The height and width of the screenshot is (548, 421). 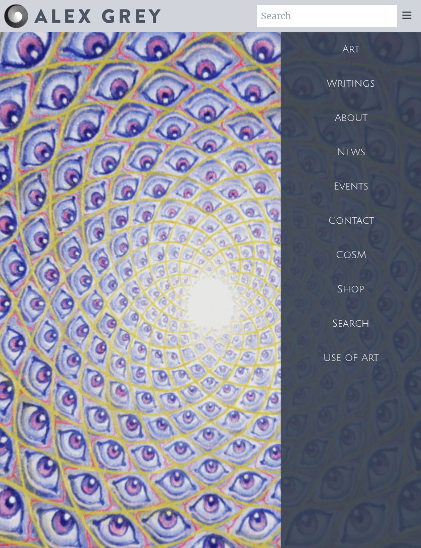 What do you see at coordinates (351, 152) in the screenshot?
I see `div: News` at bounding box center [351, 152].